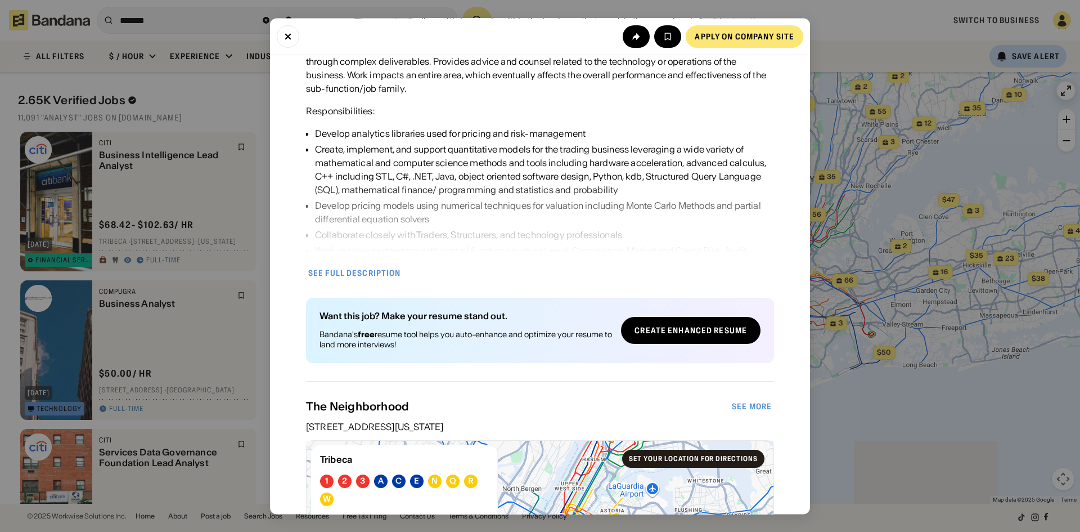 The width and height of the screenshot is (1080, 532). I want to click on div: Develop pricing models using numerical techniques for valuation including Monte Carlo Methods and..., so click(545, 212).